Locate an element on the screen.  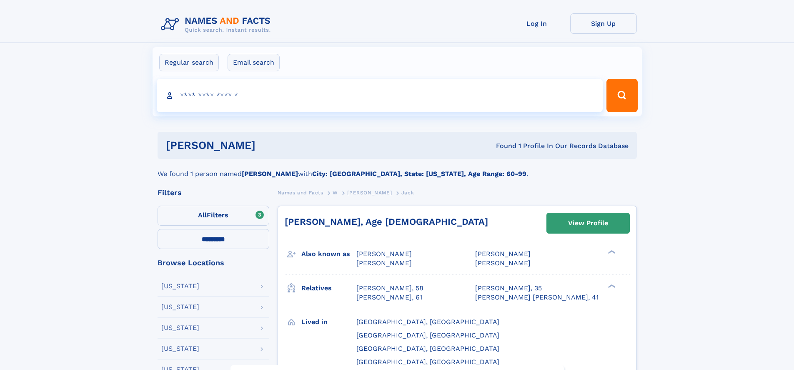
a: Sign Up is located at coordinates (604, 23).